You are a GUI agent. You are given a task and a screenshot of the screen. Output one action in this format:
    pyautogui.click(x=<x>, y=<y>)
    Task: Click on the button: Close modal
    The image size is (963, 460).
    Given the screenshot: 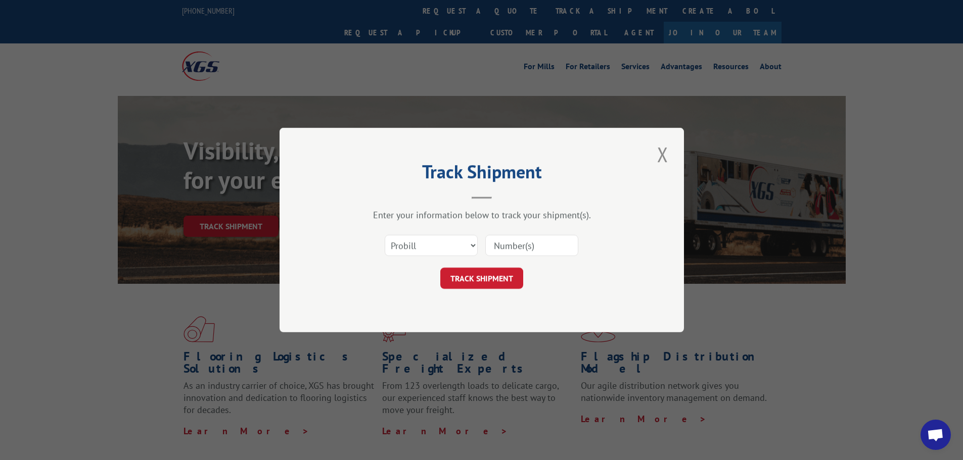 What is the action you would take?
    pyautogui.click(x=662, y=154)
    